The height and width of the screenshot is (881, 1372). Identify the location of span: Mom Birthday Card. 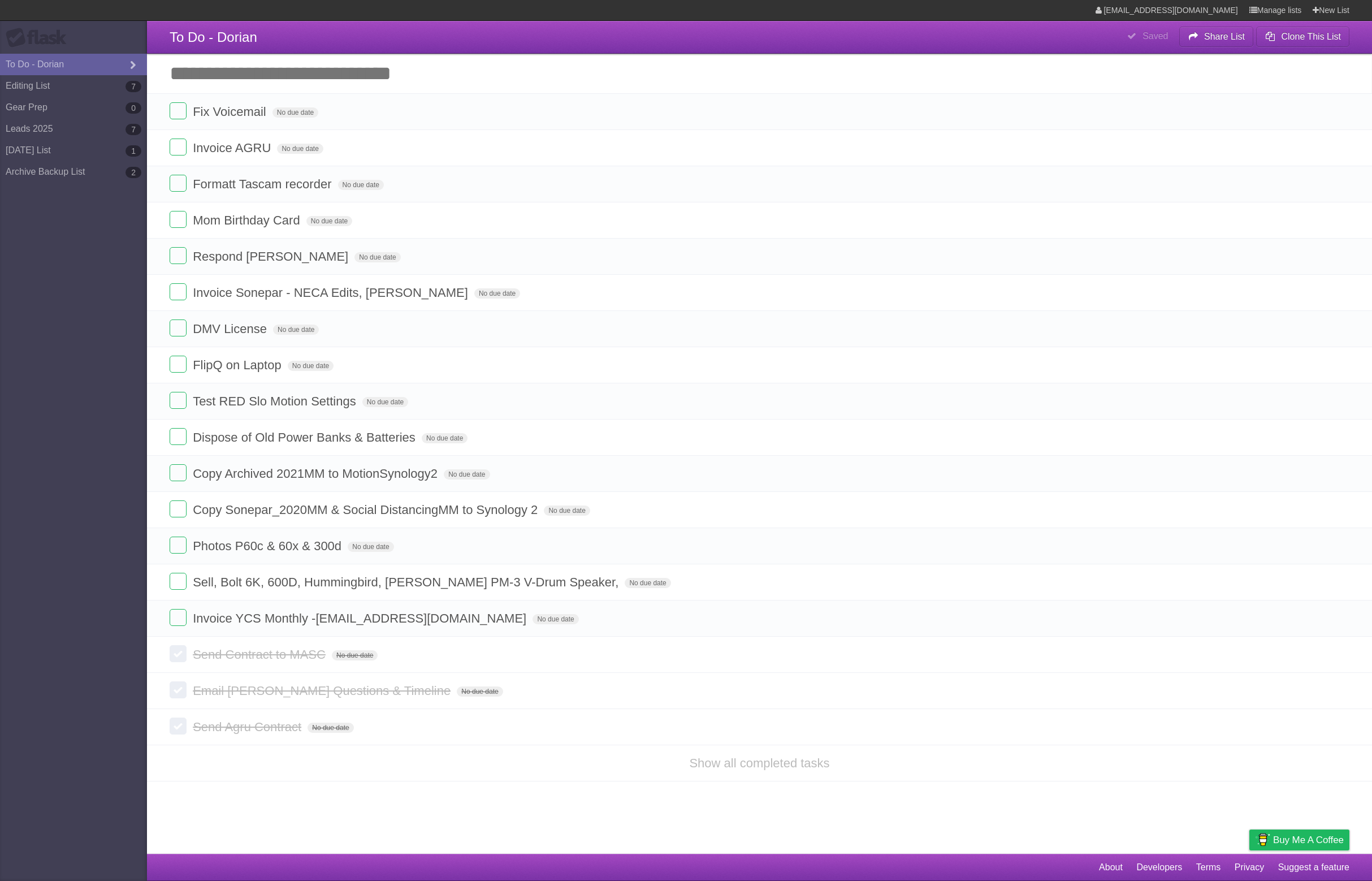
(247, 220).